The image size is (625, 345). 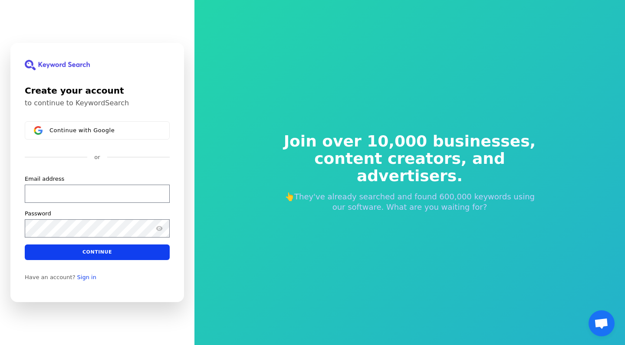 I want to click on h1: Create your account, so click(x=97, y=91).